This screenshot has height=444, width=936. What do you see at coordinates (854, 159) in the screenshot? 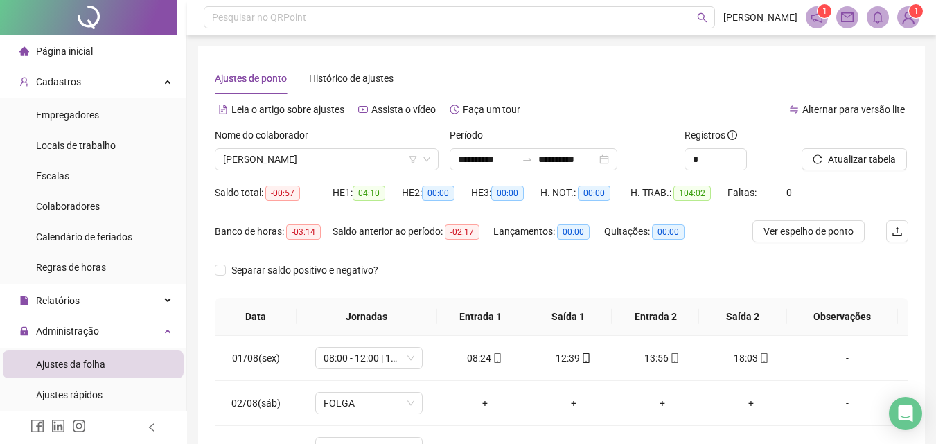
I see `button: Atualizar tabela` at bounding box center [854, 159].